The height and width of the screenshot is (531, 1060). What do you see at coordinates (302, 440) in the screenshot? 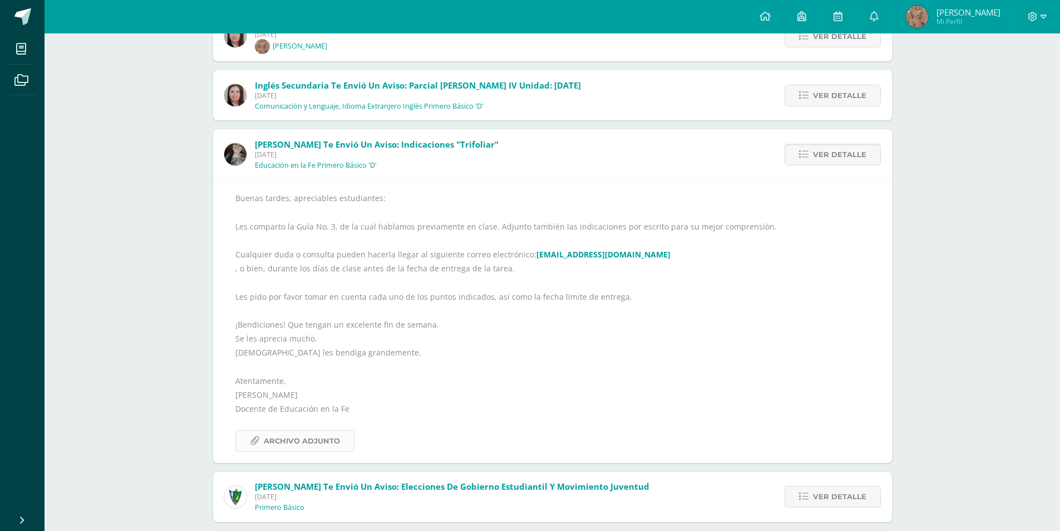
I see `span: Archivo Adjunto` at bounding box center [302, 440].